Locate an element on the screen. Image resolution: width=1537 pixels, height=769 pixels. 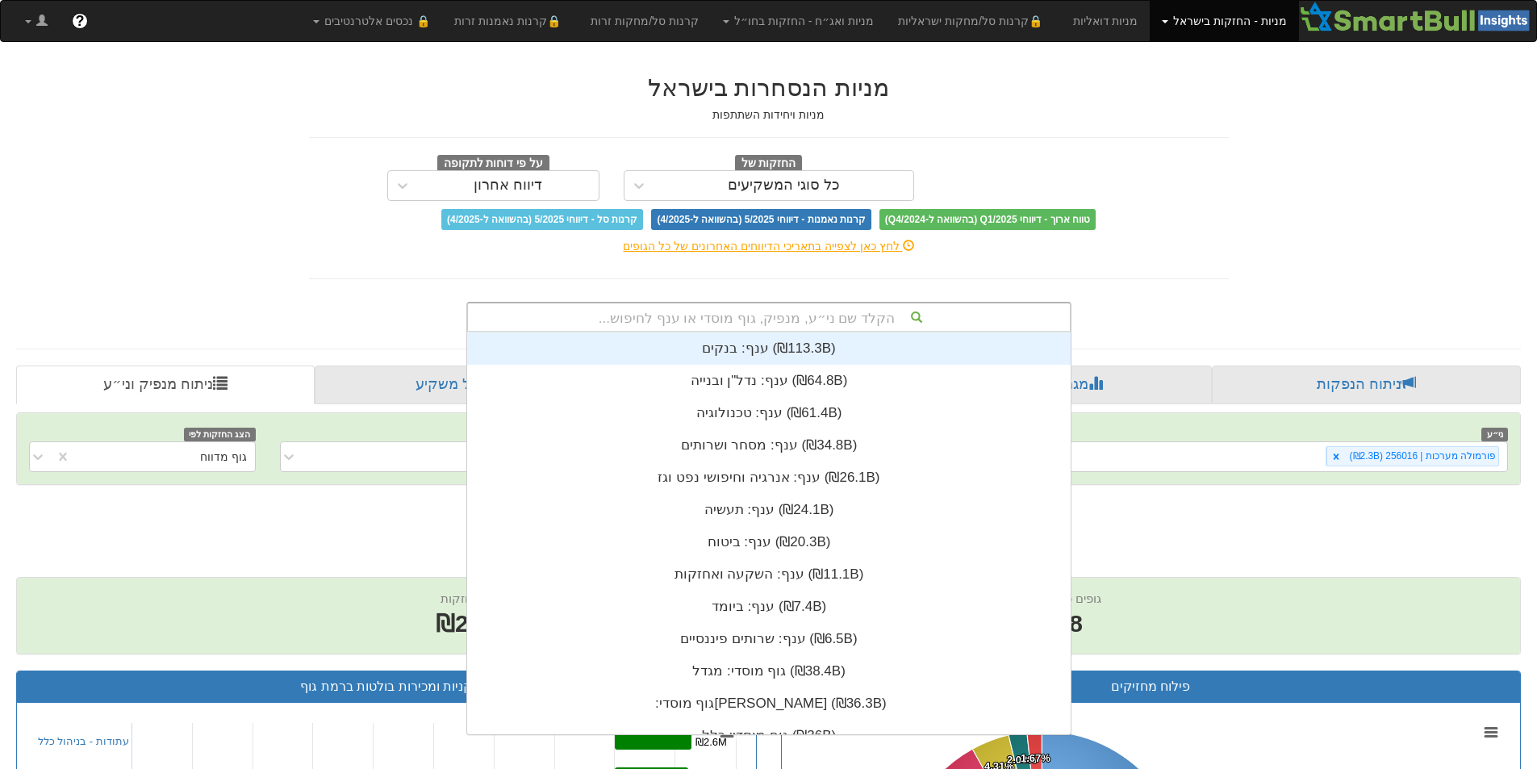
span: שווי החזקות is located at coordinates (471, 598).